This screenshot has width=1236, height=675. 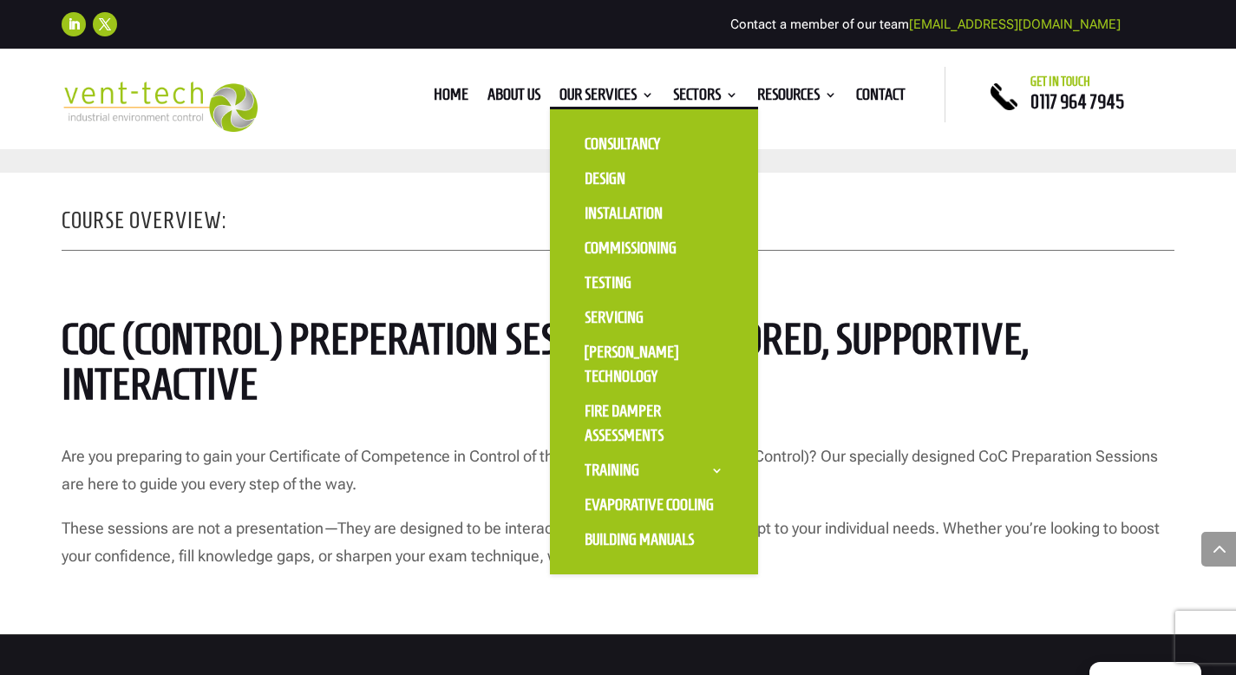 What do you see at coordinates (881, 98) in the screenshot?
I see `a: Contact` at bounding box center [881, 98].